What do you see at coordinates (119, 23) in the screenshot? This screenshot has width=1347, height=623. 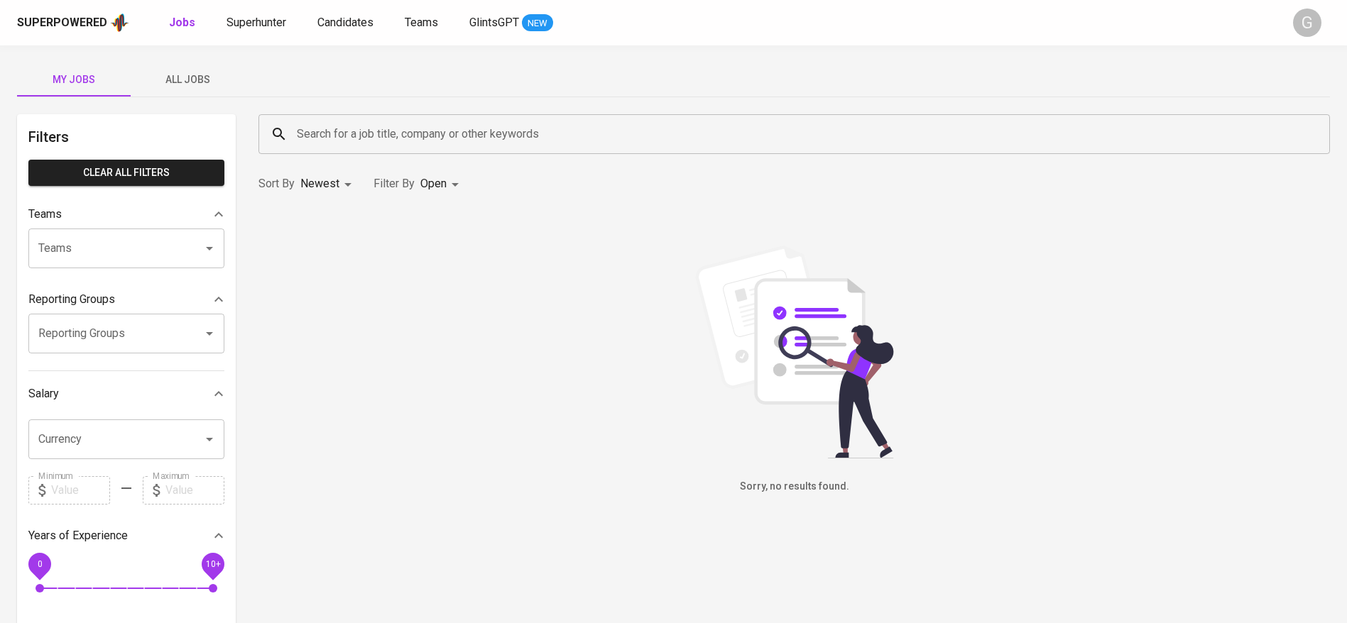 I see `img: app logo` at bounding box center [119, 23].